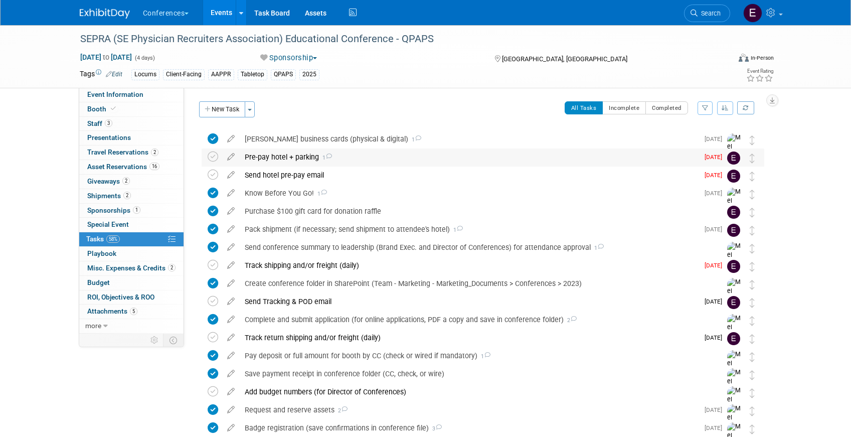 The height and width of the screenshot is (437, 851). I want to click on div: Event Format, so click(722, 60).